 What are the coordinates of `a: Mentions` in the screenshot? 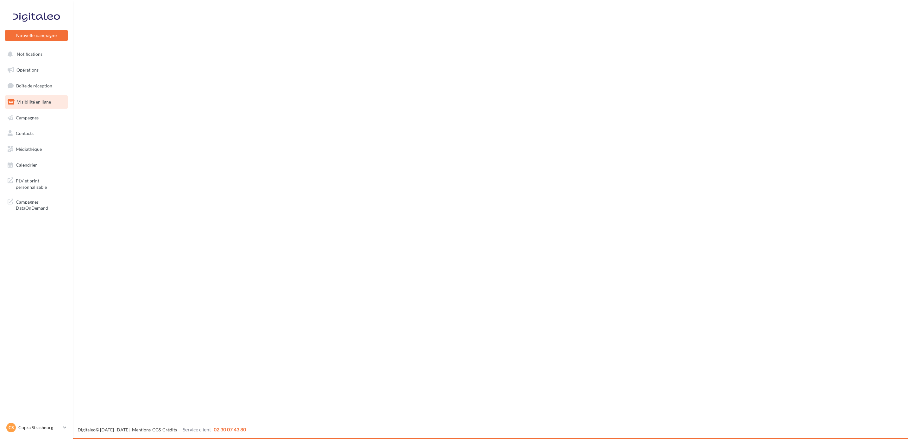 It's located at (141, 429).